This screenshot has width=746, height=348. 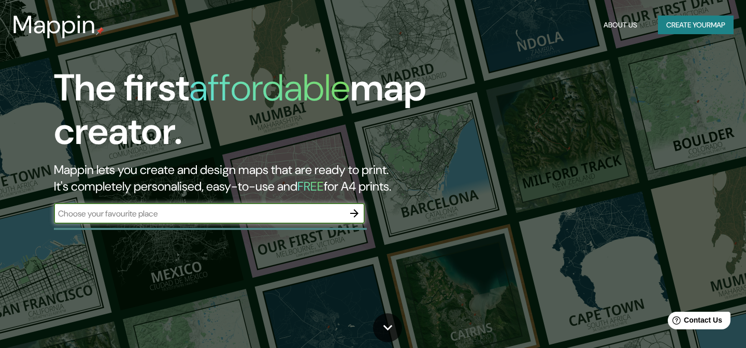 I want to click on img: mappin-pin, so click(x=100, y=31).